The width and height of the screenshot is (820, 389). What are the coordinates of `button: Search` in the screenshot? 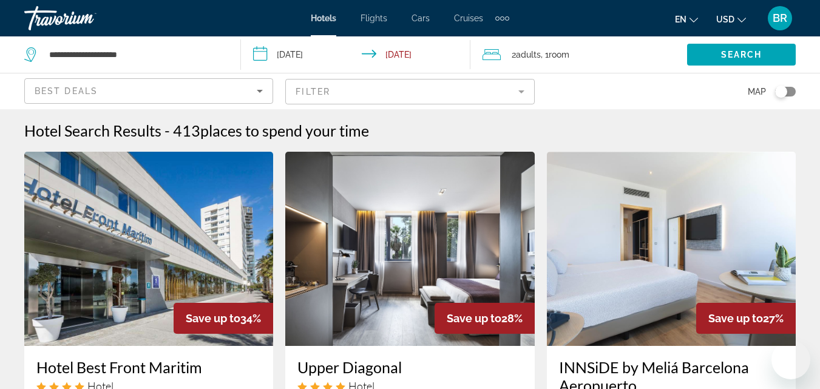 It's located at (741, 55).